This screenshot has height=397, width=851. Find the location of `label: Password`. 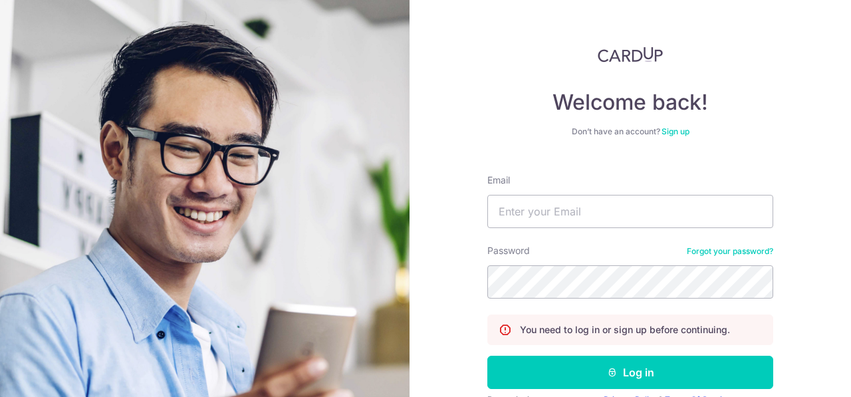

label: Password is located at coordinates (509, 251).